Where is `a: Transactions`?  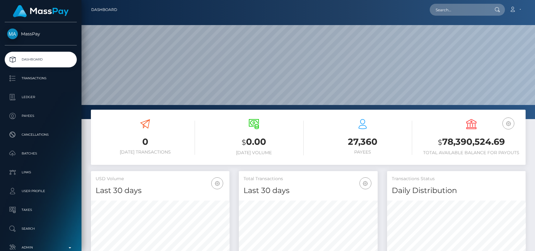 a: Transactions is located at coordinates (41, 78).